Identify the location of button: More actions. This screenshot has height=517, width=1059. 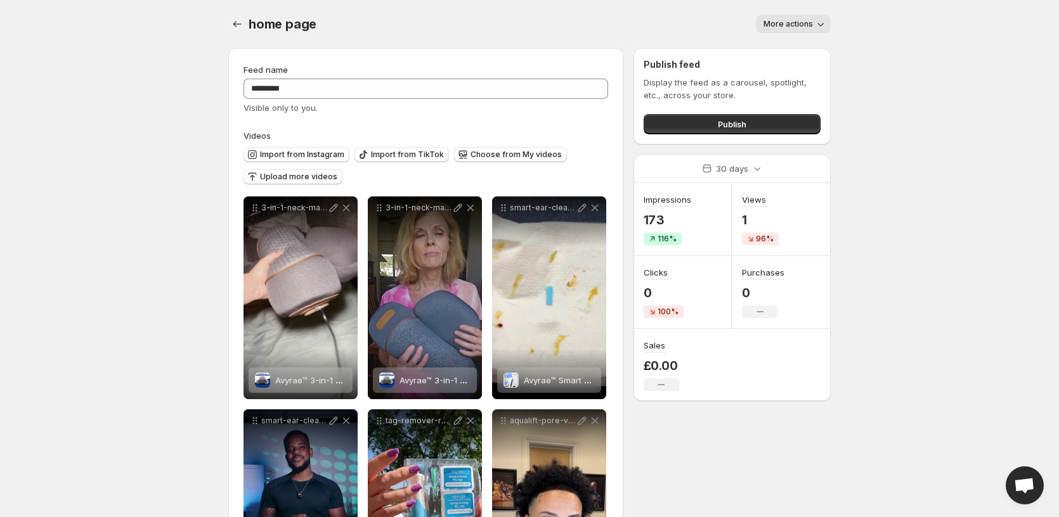
(793, 24).